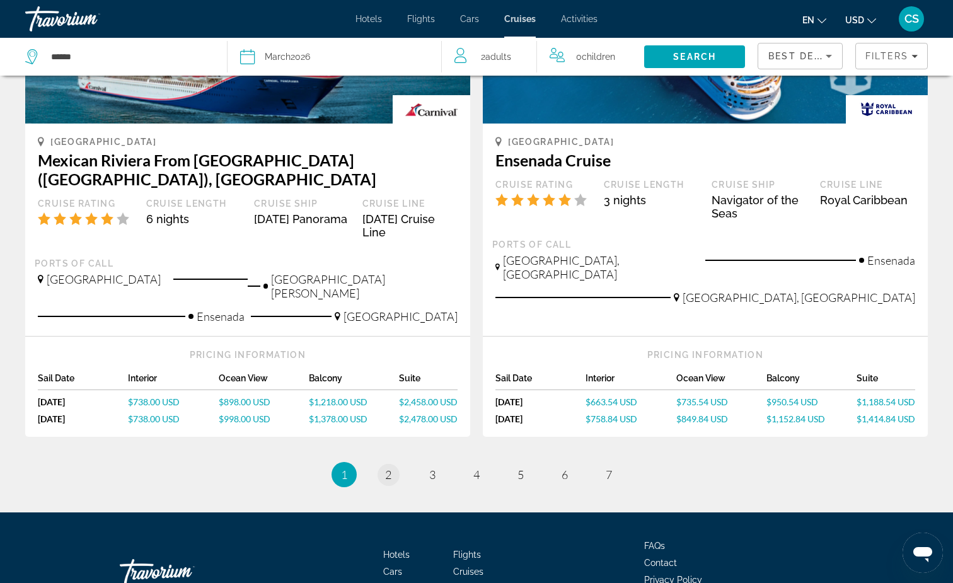 This screenshot has height=583, width=953. What do you see at coordinates (335, 57) in the screenshot?
I see `button: Select cruise date` at bounding box center [335, 57].